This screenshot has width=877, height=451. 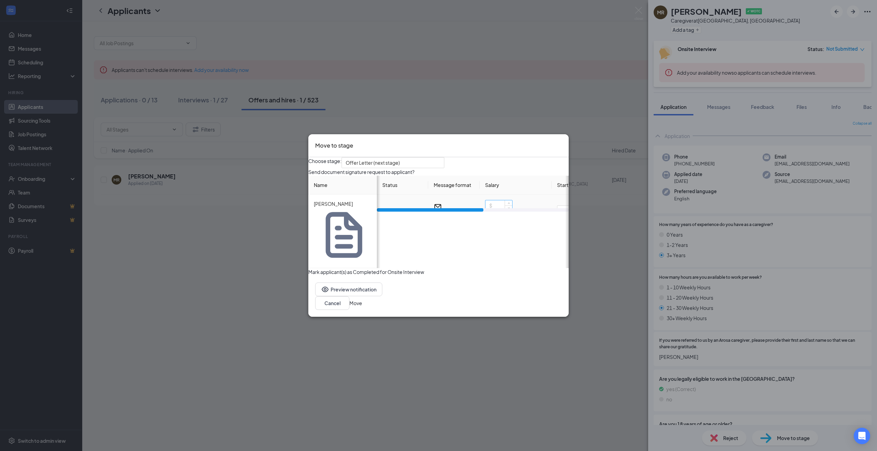 What do you see at coordinates (438, 207) in the screenshot?
I see `svg: Email` at bounding box center [438, 207].